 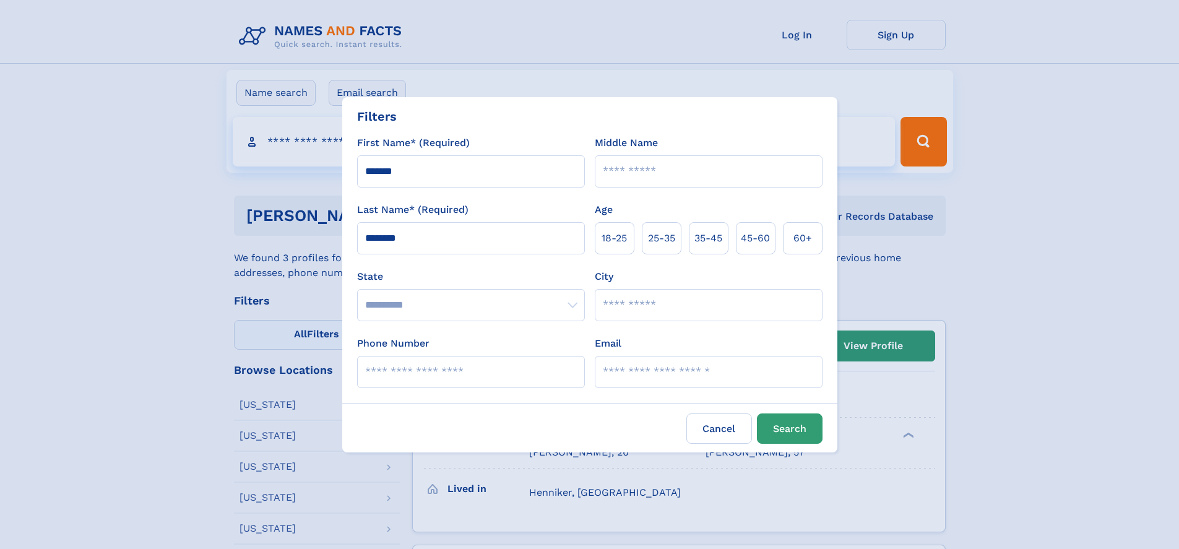 I want to click on span: 45‑60, so click(x=755, y=238).